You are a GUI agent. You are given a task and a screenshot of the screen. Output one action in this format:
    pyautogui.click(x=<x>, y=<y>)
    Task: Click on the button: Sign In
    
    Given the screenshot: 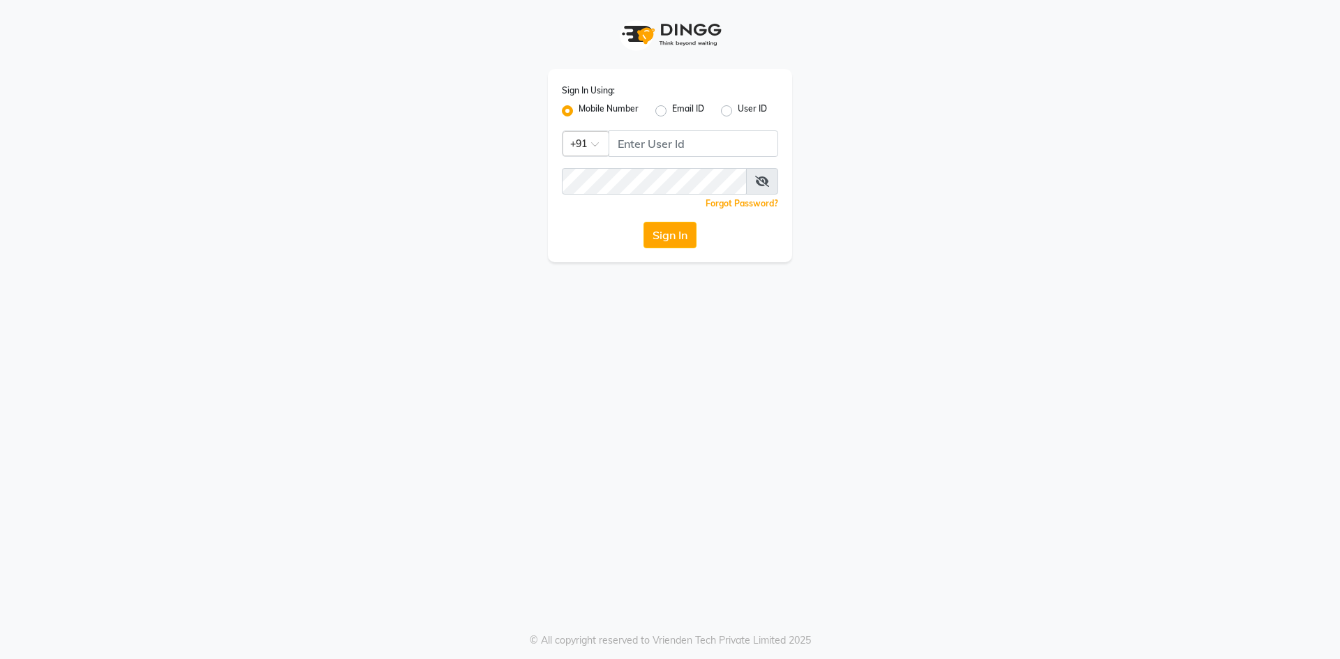 What is the action you would take?
    pyautogui.click(x=670, y=235)
    